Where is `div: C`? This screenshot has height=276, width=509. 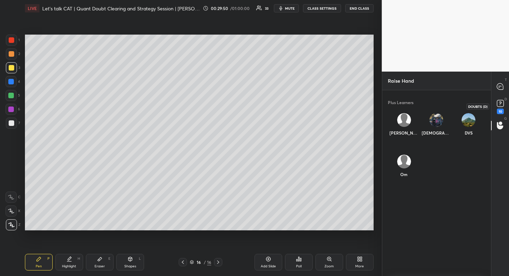 div: C is located at coordinates (13, 197).